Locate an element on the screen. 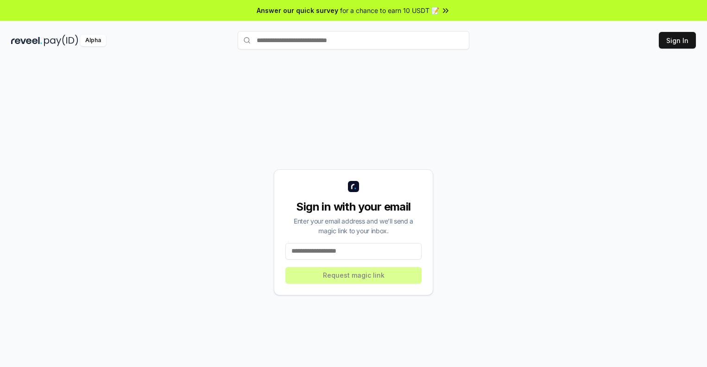 The height and width of the screenshot is (367, 707). span: Answer our quick survey is located at coordinates (297, 10).